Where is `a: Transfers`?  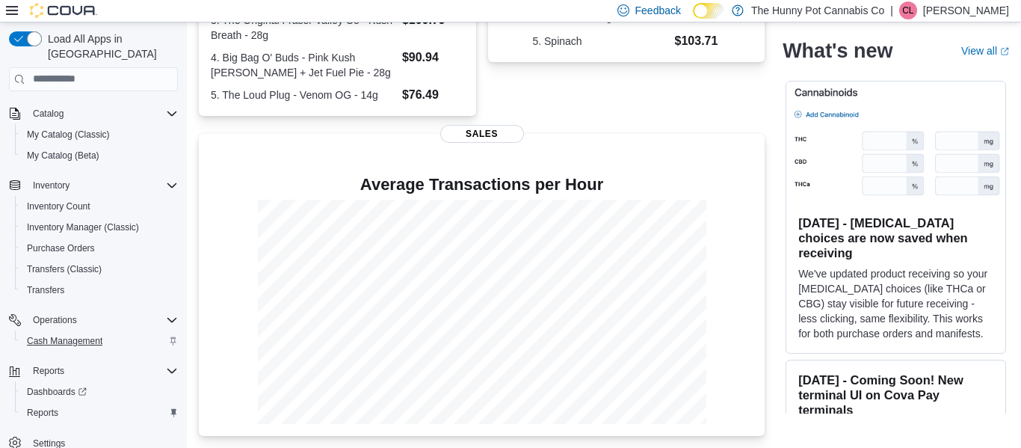
a: Transfers is located at coordinates (46, 290).